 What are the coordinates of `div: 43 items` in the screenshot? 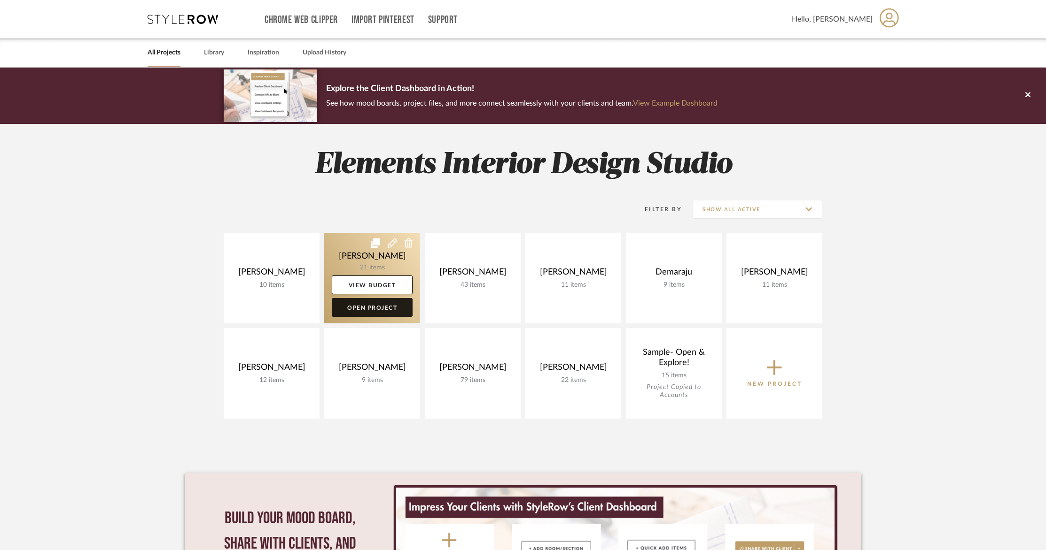 It's located at (473, 285).